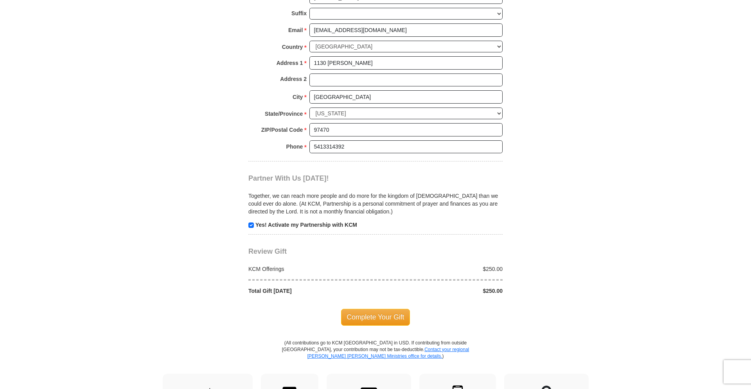  What do you see at coordinates (306, 225) in the screenshot?
I see `strong: Yes! Activate my Partnership with KCM` at bounding box center [306, 225].